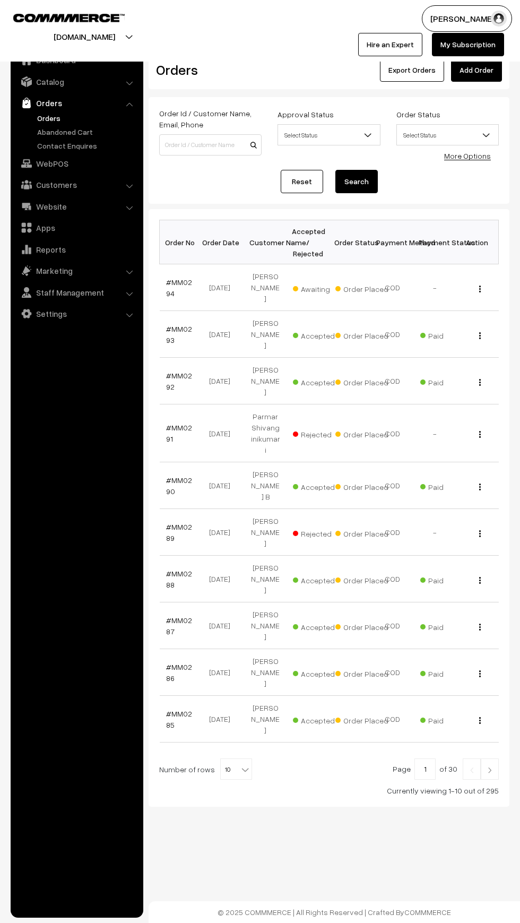 Image resolution: width=520 pixels, height=923 pixels. Describe the element at coordinates (76, 292) in the screenshot. I see `a: Staff Management` at that location.